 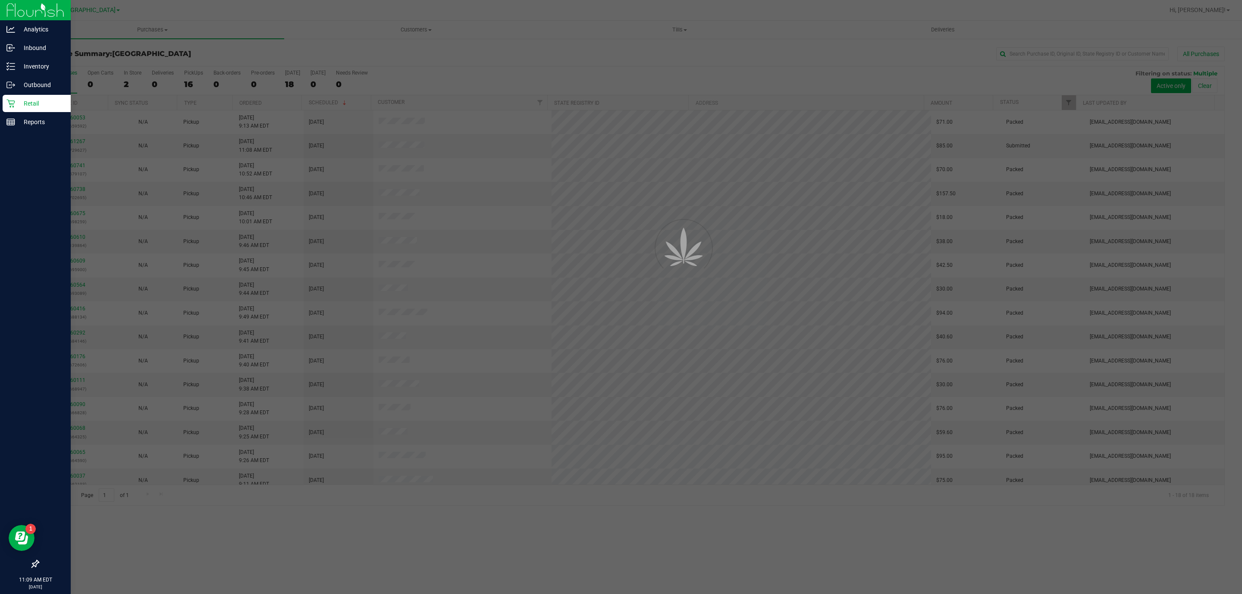 I want to click on p: Inbound, so click(x=41, y=48).